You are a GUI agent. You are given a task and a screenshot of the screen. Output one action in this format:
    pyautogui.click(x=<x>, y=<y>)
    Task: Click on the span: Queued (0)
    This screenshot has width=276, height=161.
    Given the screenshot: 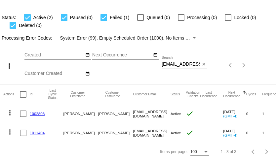 What is the action you would take?
    pyautogui.click(x=158, y=18)
    